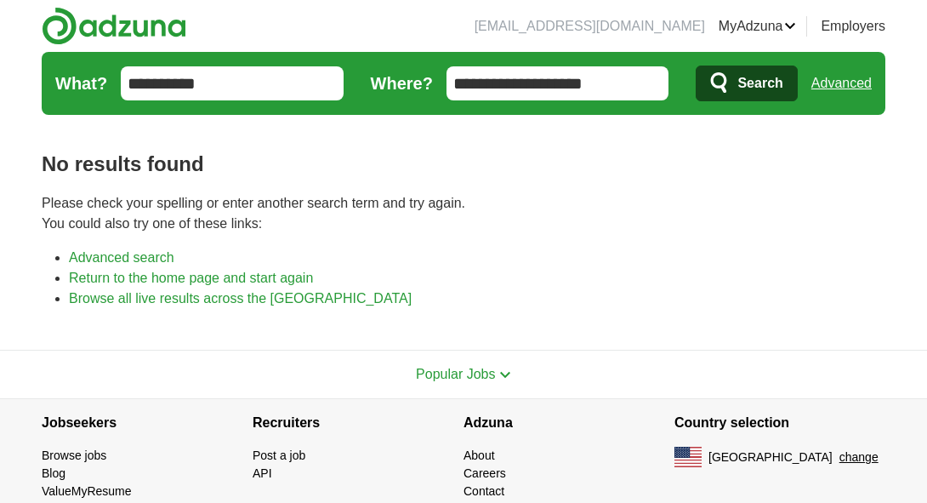 This screenshot has height=503, width=927. Describe the element at coordinates (191, 277) in the screenshot. I see `a: Return to the home page and start again` at that location.